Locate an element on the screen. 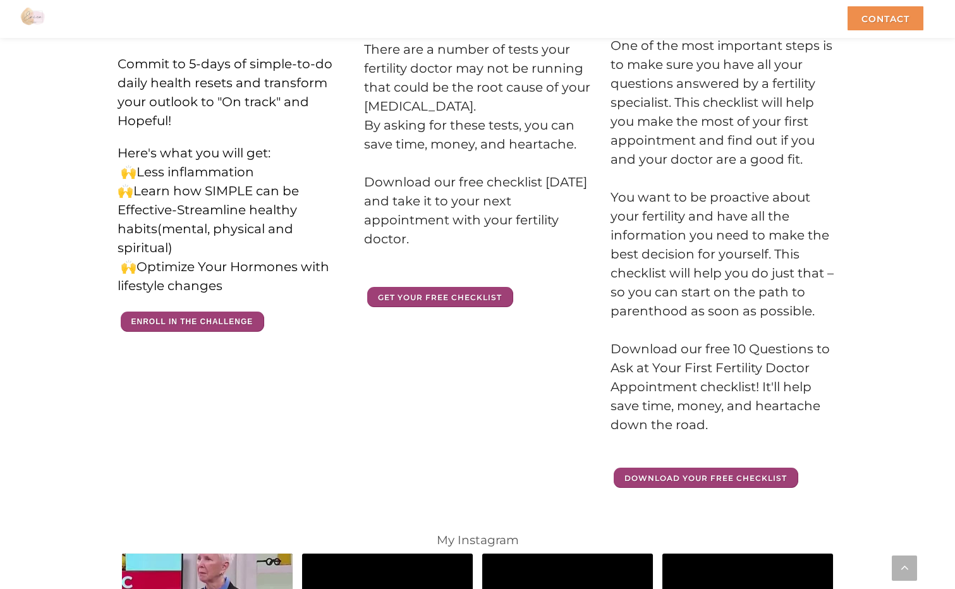  span: You want to be proactive about your fertility and have all the information you need to make the b... is located at coordinates (722, 254).